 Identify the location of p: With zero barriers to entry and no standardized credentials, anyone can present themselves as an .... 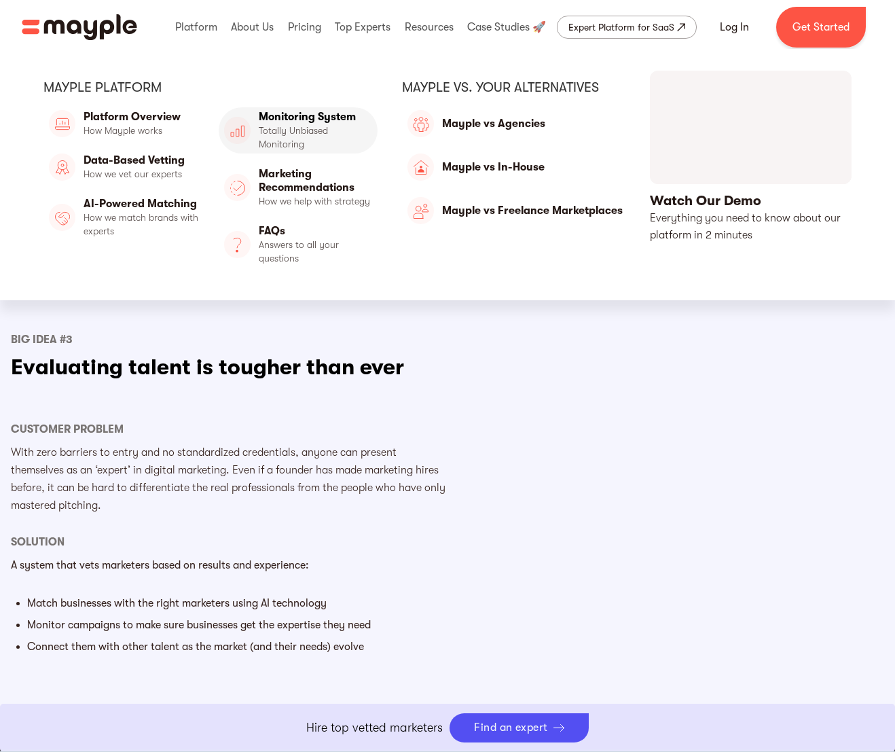
(229, 479).